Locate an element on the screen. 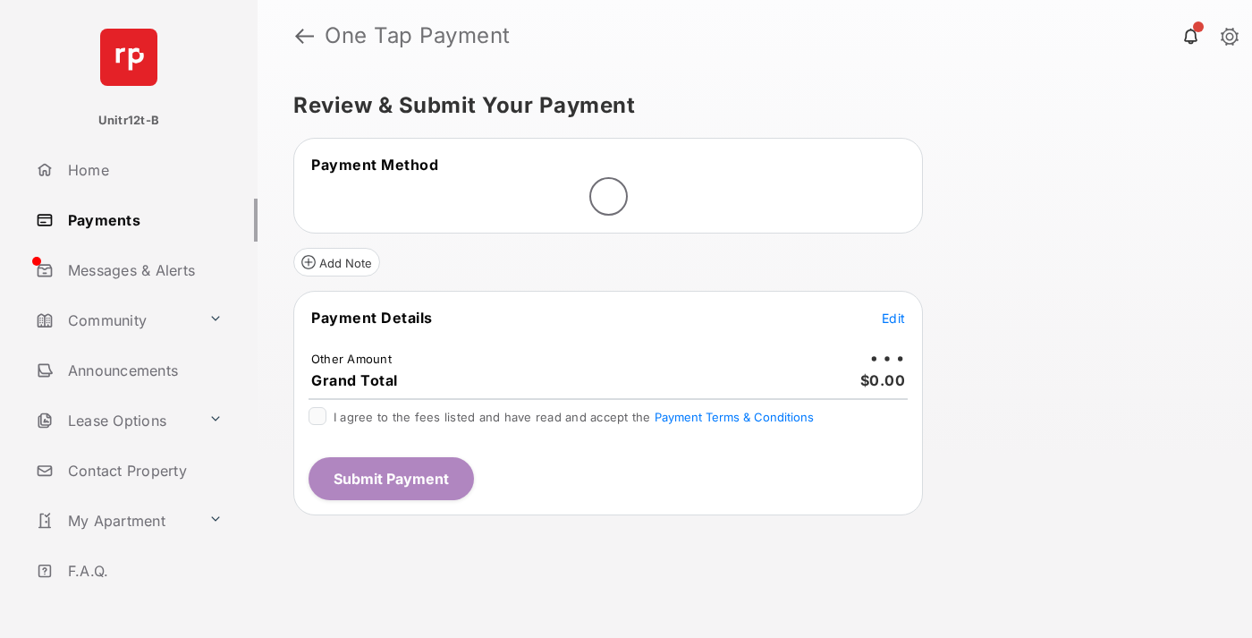  button: Submit Payment is located at coordinates (391, 478).